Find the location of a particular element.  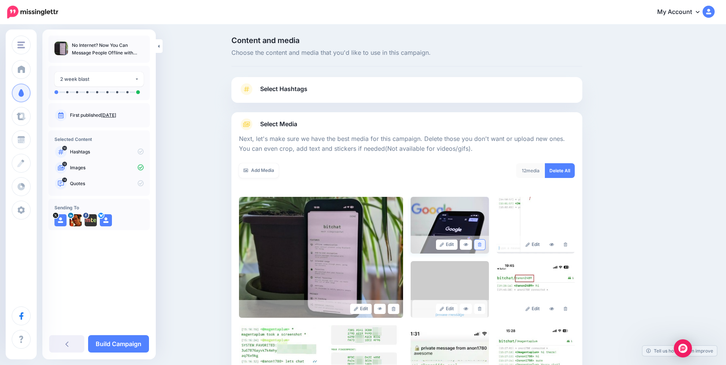

span: Choose the content and media that you'd like to use in this campaign. is located at coordinates (407, 53).